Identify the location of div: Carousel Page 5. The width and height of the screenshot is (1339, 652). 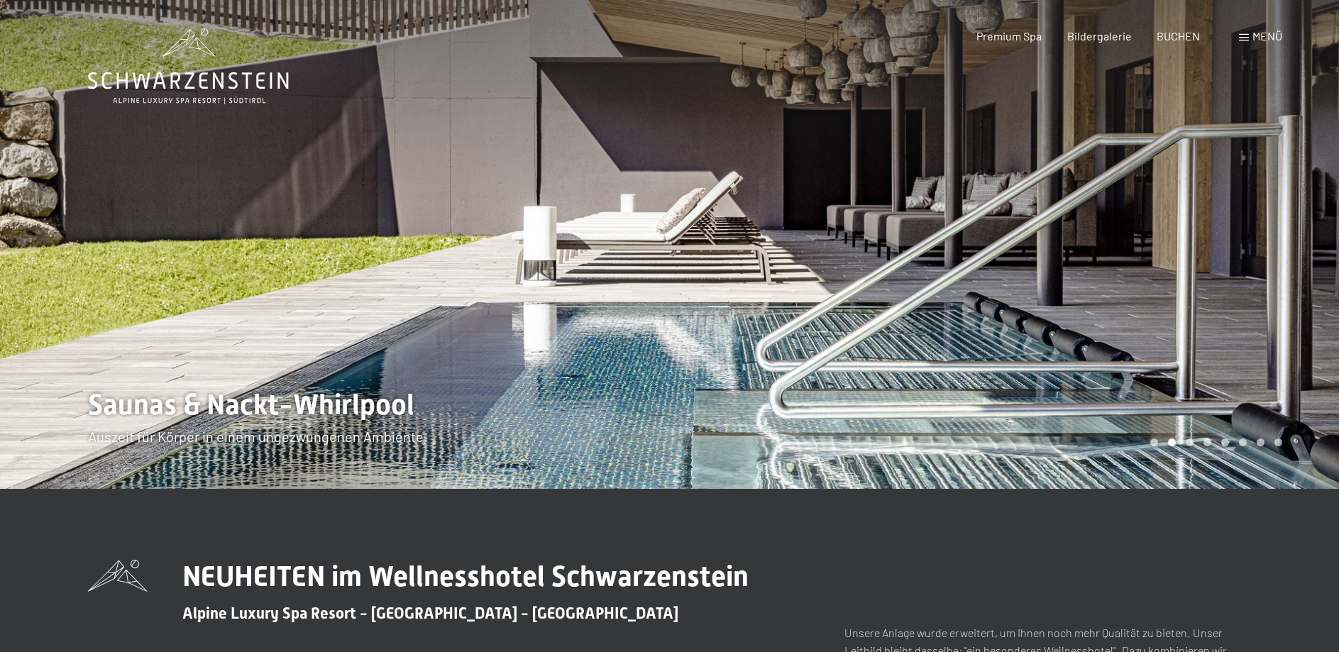
(1224, 442).